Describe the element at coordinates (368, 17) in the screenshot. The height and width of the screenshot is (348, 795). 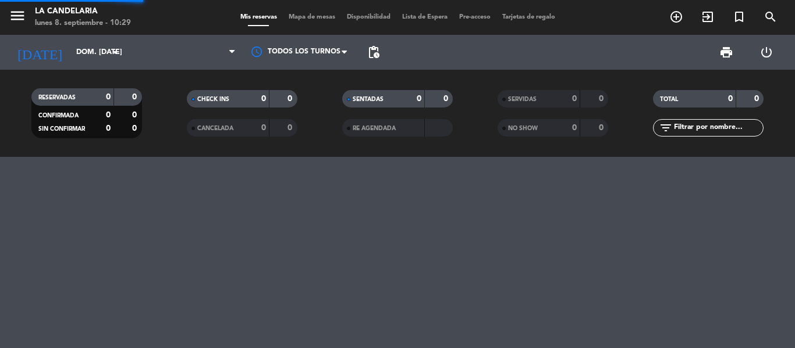
I see `span: Disponibilidad` at that location.